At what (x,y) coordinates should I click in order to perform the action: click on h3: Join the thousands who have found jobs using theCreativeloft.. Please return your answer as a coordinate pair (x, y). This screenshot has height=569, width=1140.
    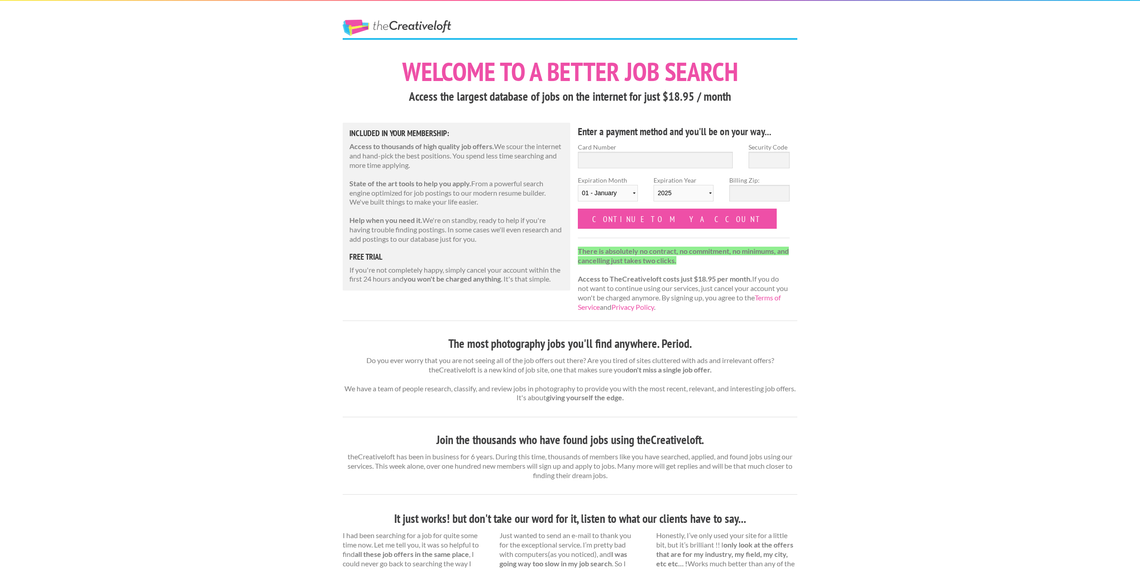
    Looking at the image, I should click on (570, 440).